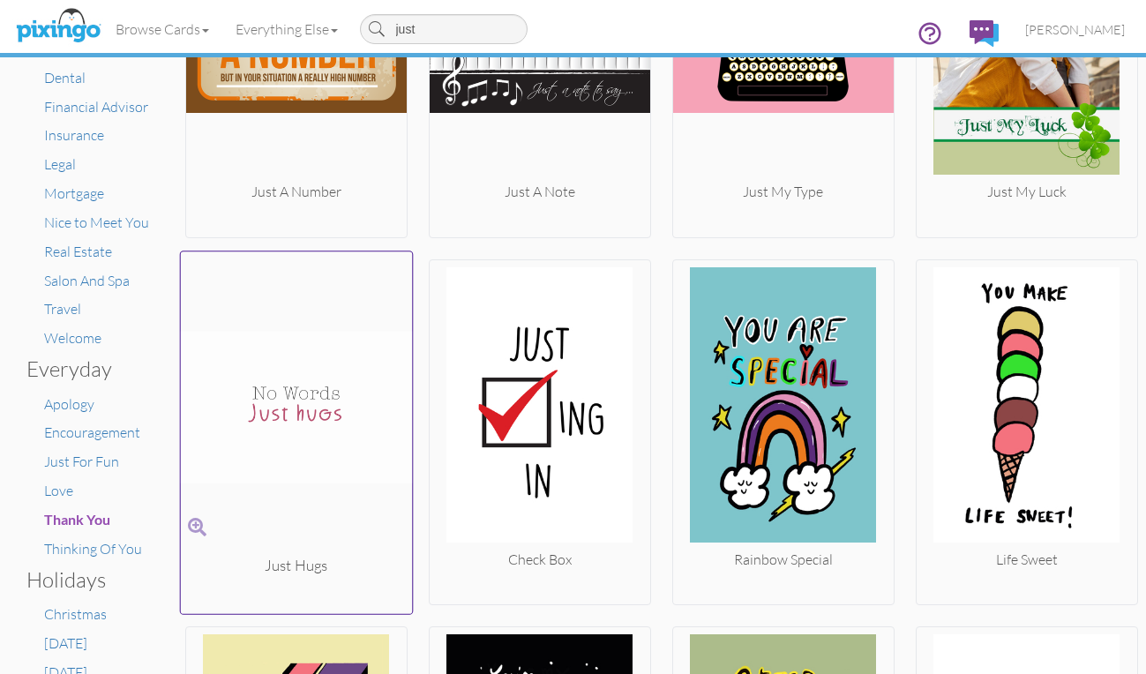 The width and height of the screenshot is (1146, 674). Describe the element at coordinates (1027, 191) in the screenshot. I see `div: Just My Luck` at that location.